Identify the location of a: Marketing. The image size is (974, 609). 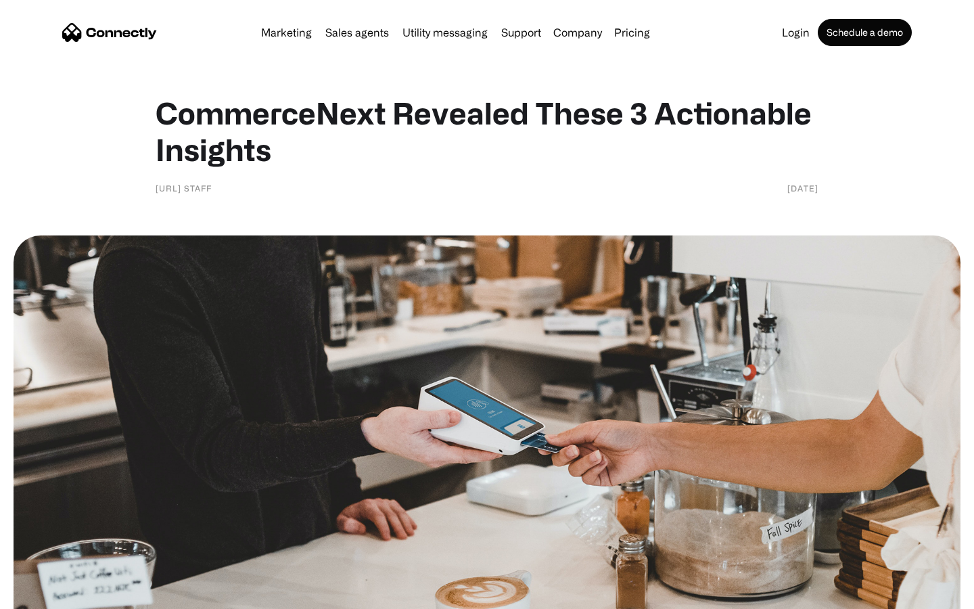
(286, 32).